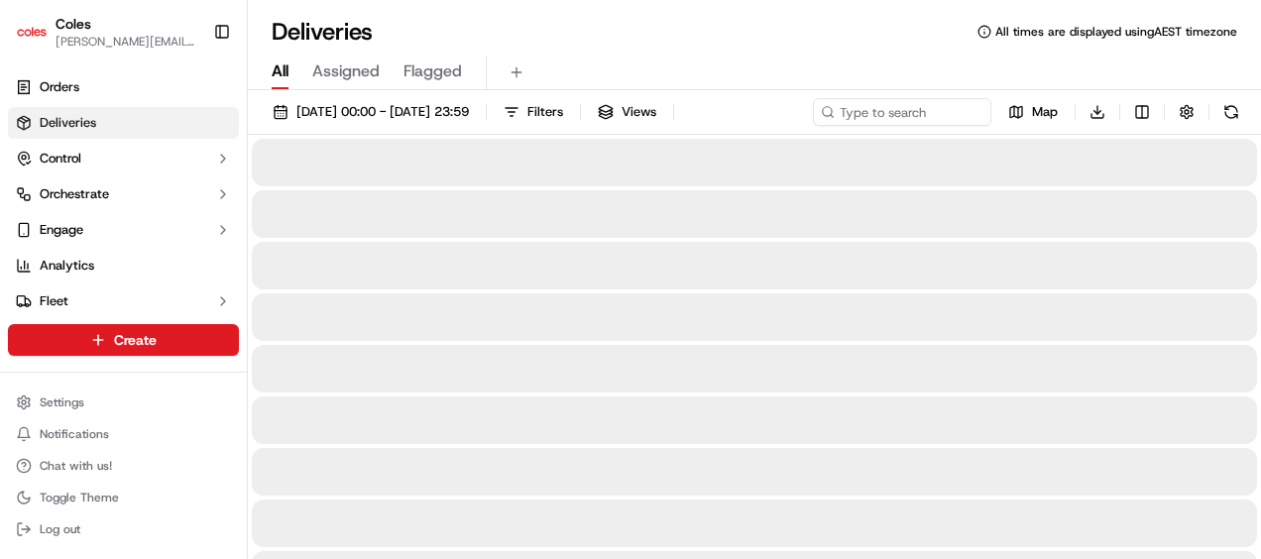 Image resolution: width=1261 pixels, height=559 pixels. Describe the element at coordinates (123, 230) in the screenshot. I see `button: Engage` at that location.